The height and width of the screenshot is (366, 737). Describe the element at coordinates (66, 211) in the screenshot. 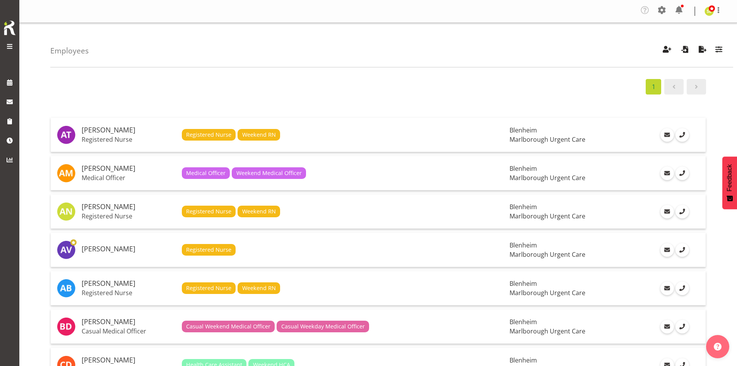

I see `img: alysia-newman-woods11835.jpg` at that location.